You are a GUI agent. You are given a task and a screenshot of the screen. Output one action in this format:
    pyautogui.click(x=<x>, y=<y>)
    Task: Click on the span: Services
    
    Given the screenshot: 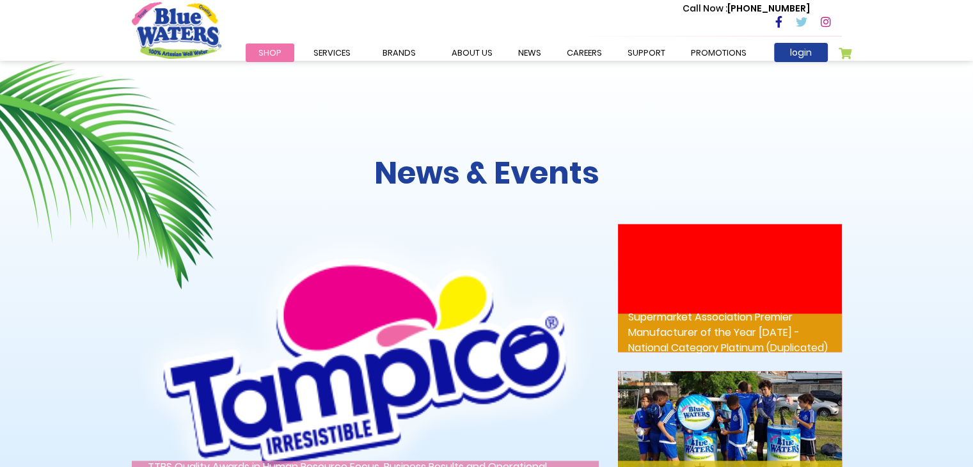 What is the action you would take?
    pyautogui.click(x=332, y=52)
    